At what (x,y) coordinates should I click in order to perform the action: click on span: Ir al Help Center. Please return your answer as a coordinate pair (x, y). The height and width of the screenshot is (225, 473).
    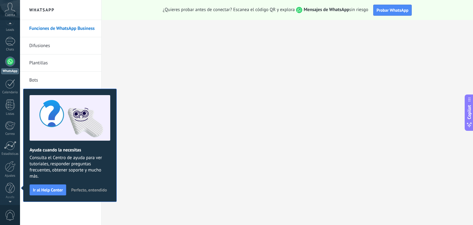
    Looking at the image, I should click on (48, 190).